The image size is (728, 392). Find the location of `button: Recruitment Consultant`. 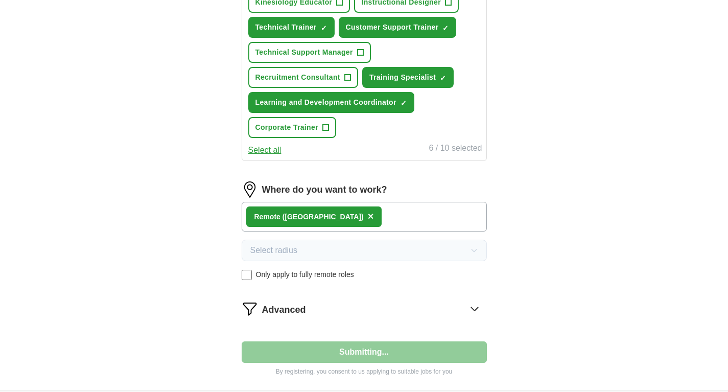

button: Recruitment Consultant is located at coordinates (303, 77).